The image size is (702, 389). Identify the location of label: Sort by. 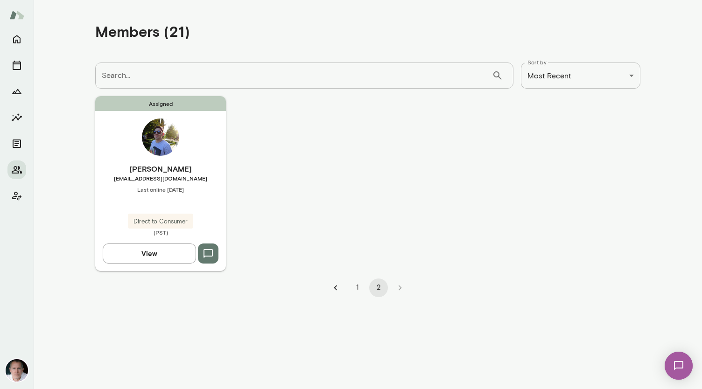
(537, 62).